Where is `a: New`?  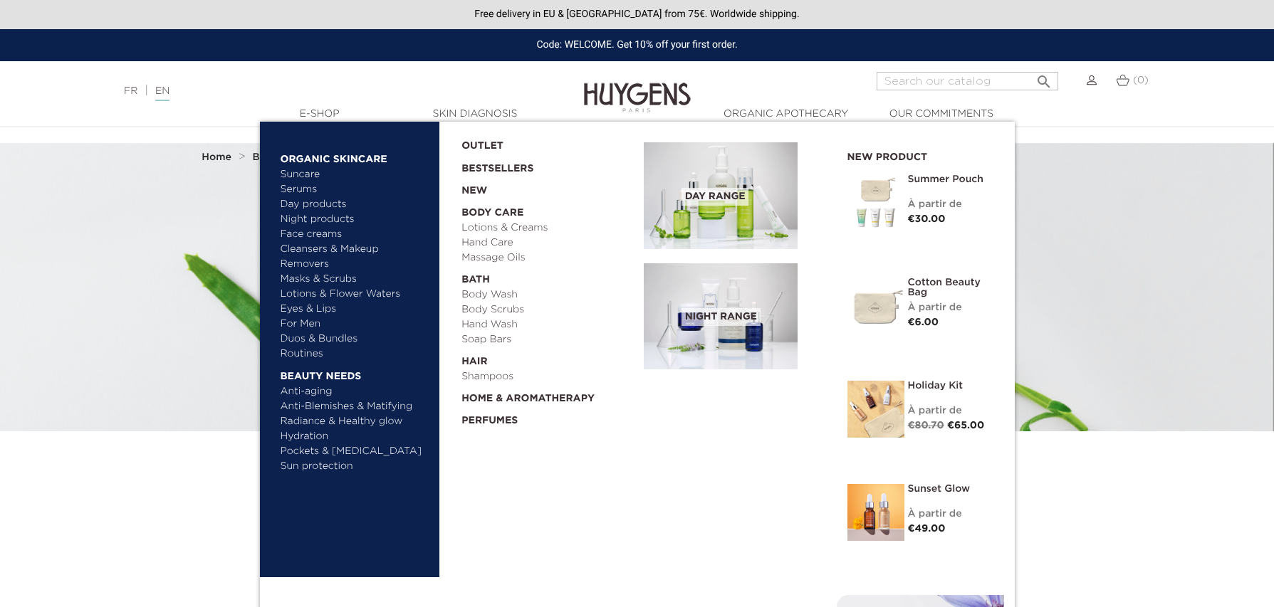 a: New is located at coordinates (548, 187).